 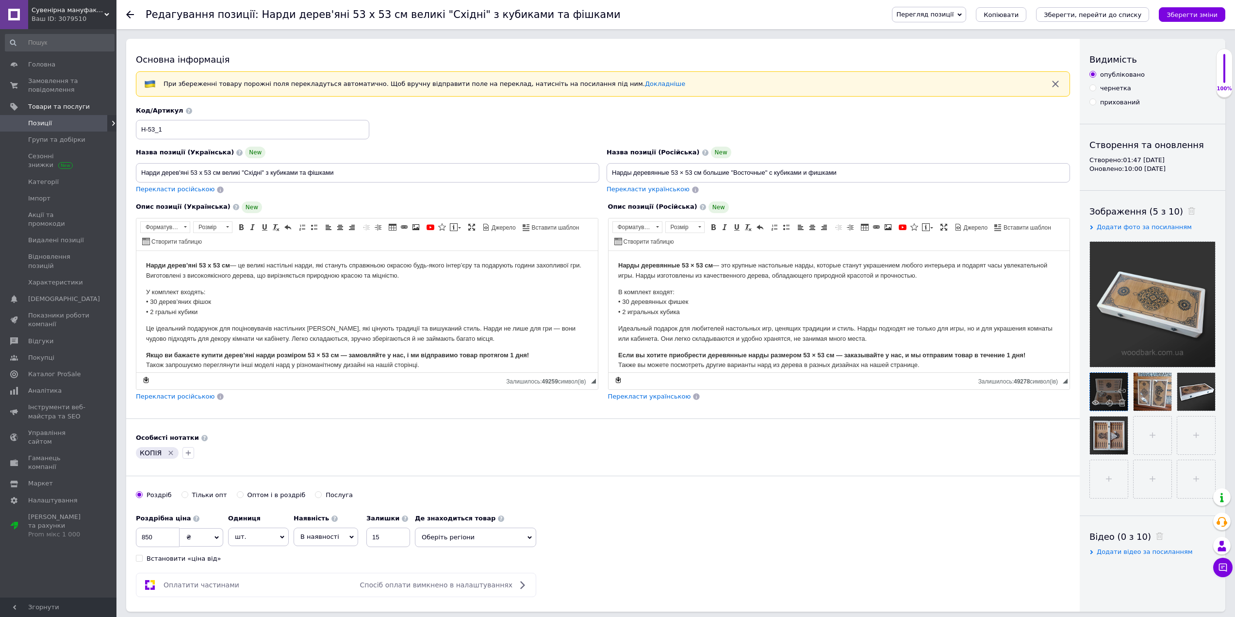 I want to click on span: Назва позиції (Російська), so click(x=653, y=152).